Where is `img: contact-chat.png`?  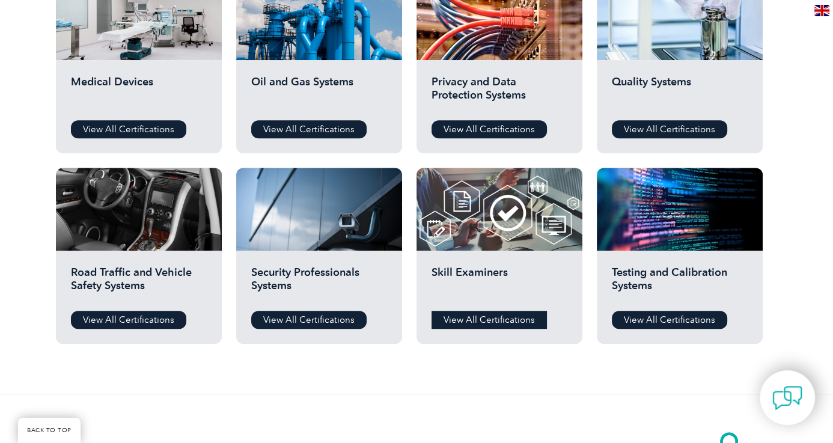
img: contact-chat.png is located at coordinates (787, 398).